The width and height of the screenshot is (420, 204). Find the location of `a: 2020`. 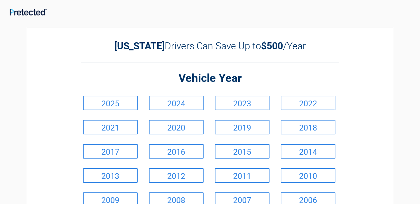

a: 2020 is located at coordinates (176, 127).